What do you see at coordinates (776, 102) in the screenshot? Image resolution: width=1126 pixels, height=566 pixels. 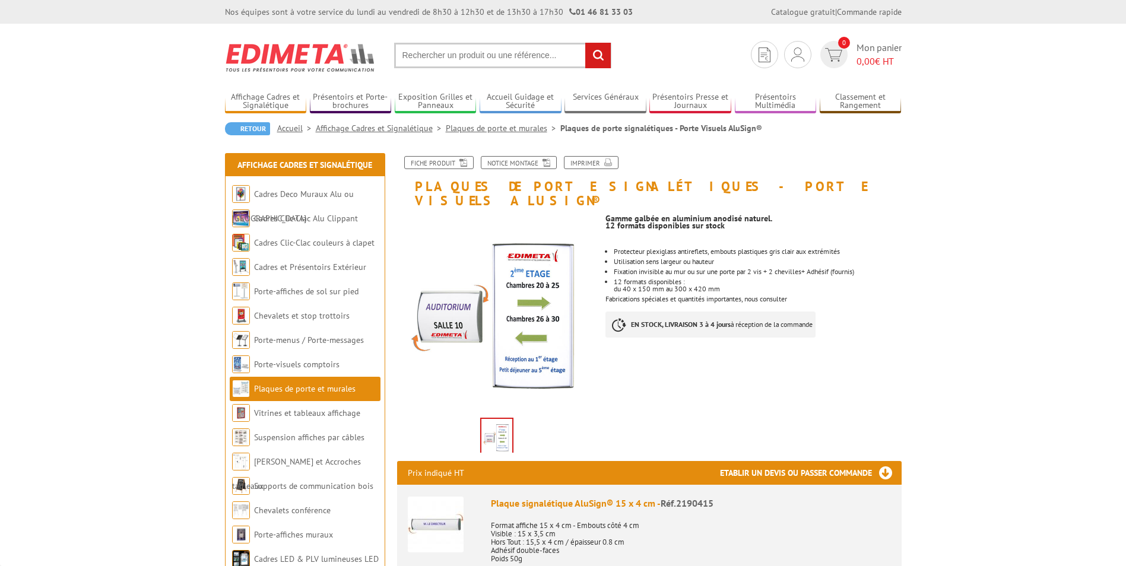 I see `a: Présentoirs Multimédia` at bounding box center [776, 102].